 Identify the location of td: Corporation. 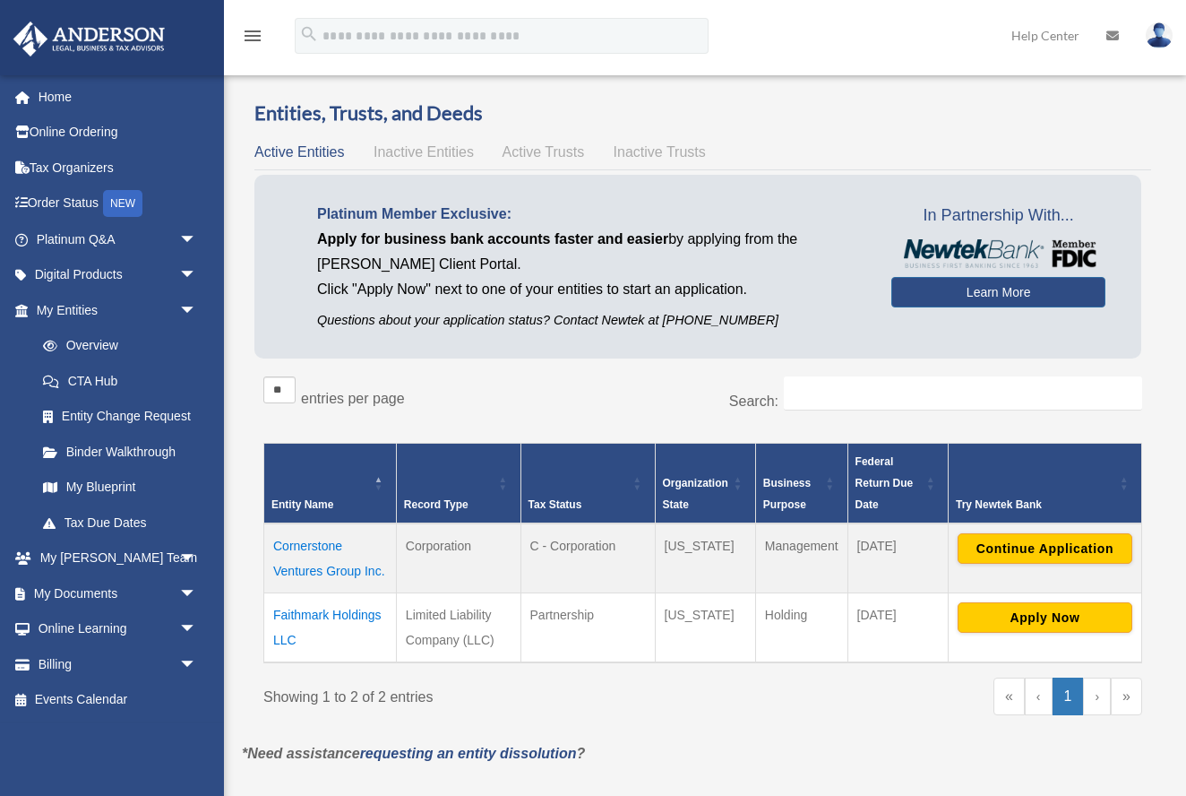
(458, 558).